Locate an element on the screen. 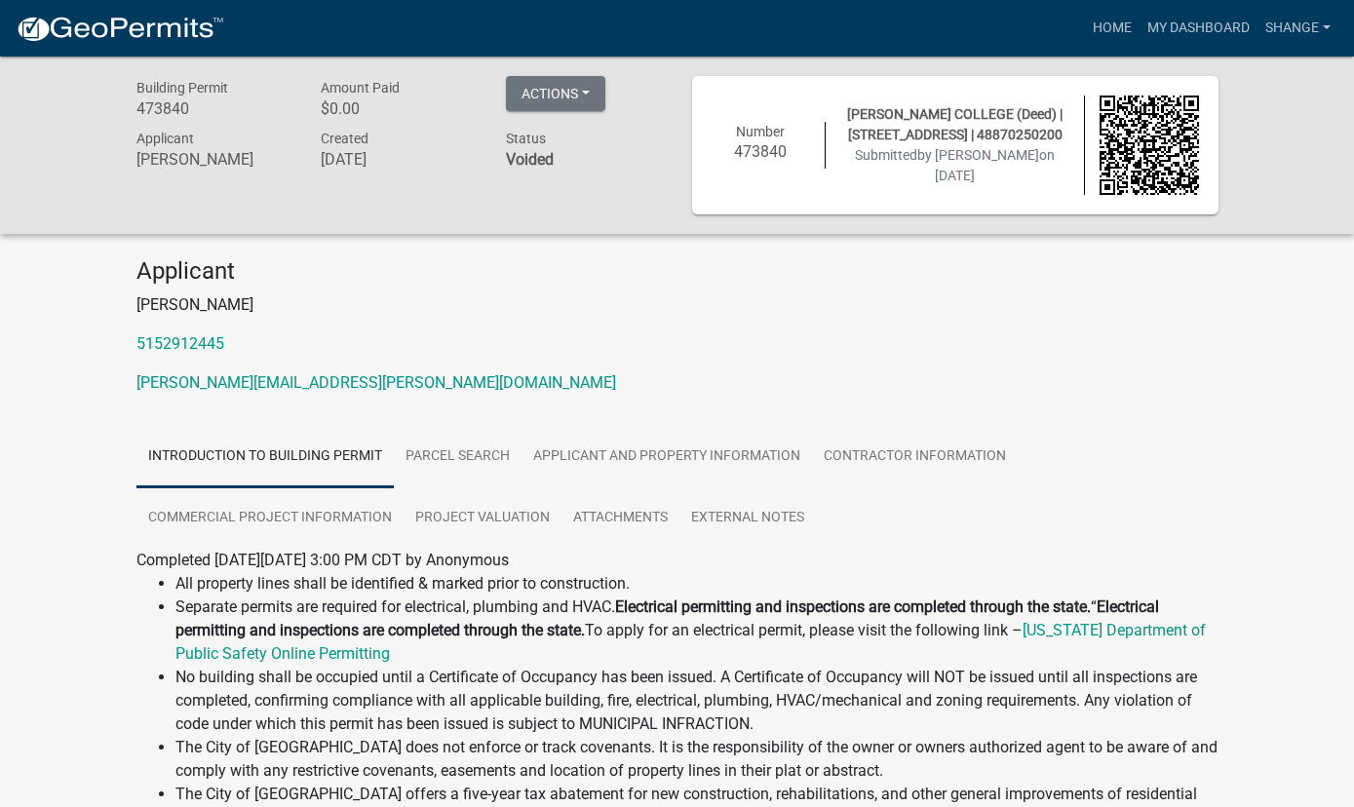 Image resolution: width=1354 pixels, height=807 pixels. a: Contractor Information is located at coordinates (914, 457).